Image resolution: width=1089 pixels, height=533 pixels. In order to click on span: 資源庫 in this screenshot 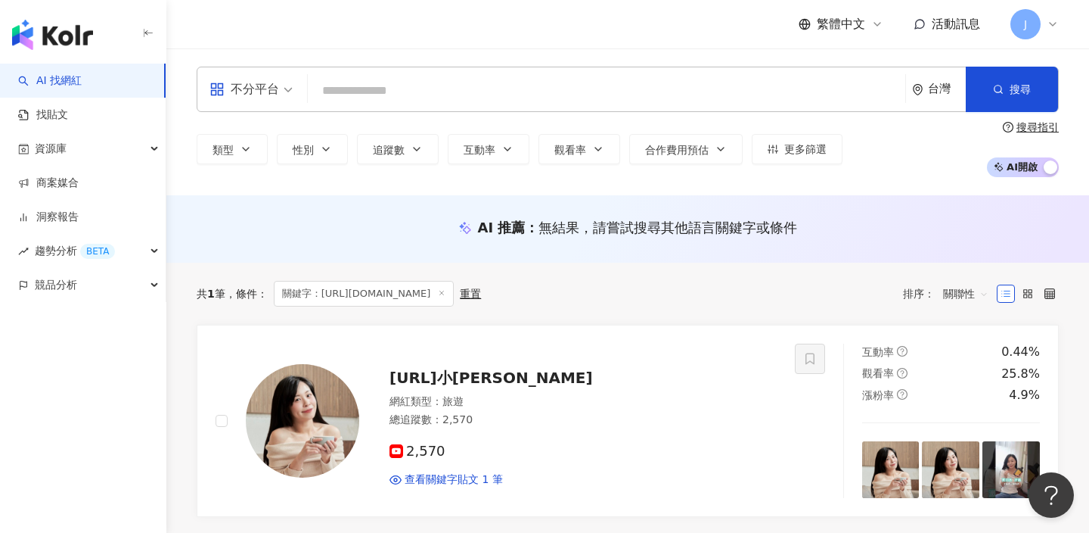, I will do `click(51, 148)`.